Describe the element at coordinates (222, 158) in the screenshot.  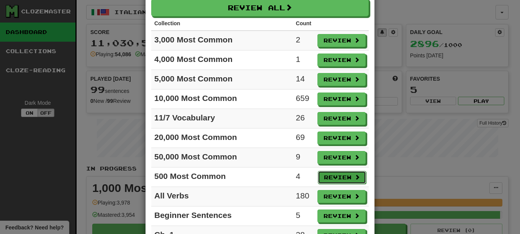
I see `td: 50,000 Most Common` at that location.